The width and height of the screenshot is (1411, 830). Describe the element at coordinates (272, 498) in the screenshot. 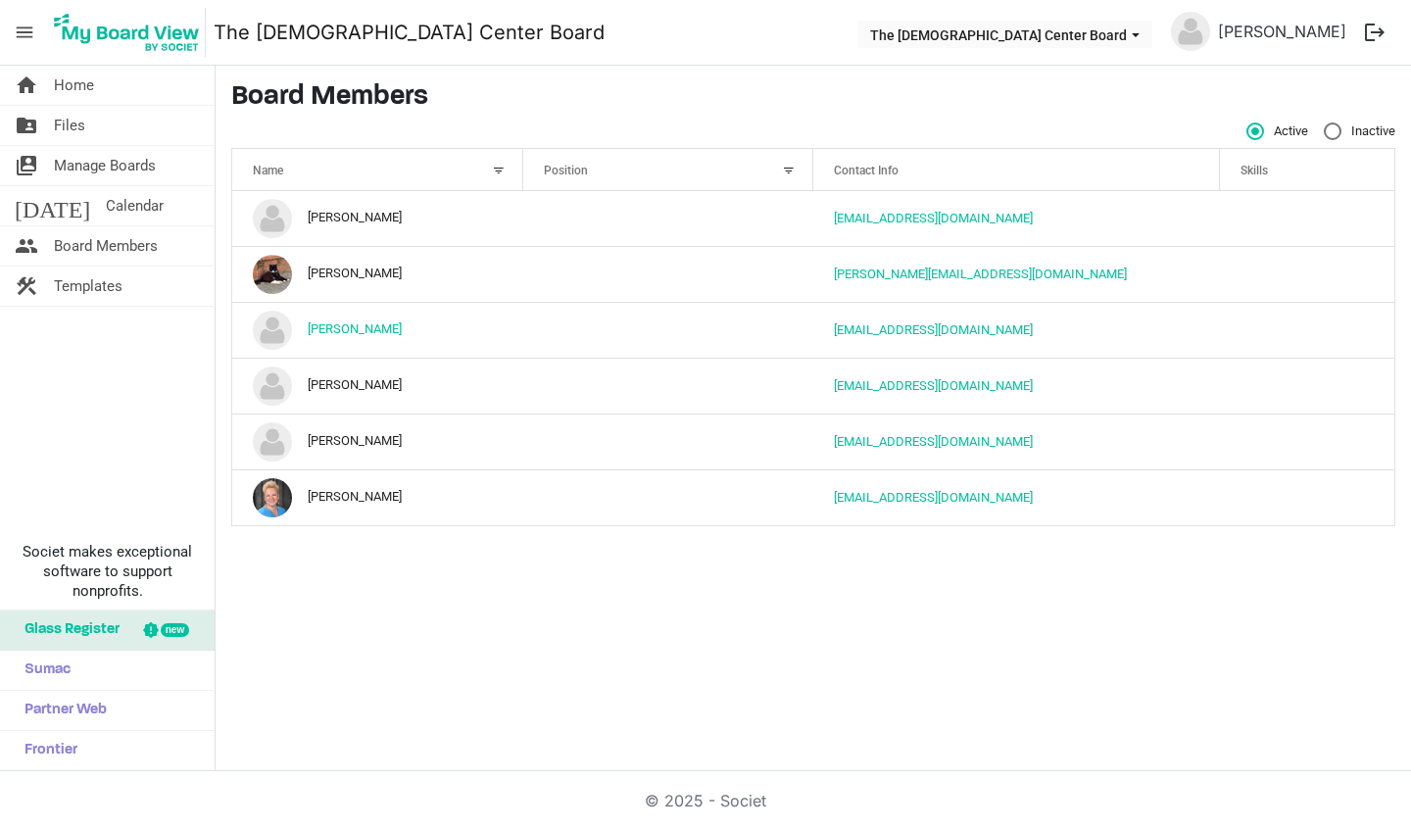

I see `img: vLlGUNYjuWs4KbtSZQjaWZvDTJnrkUC5Pj-l20r8ChXSgqWs1EDCHboTbV3yLcutgLt7-58AB6WGaG5Dpql6HA_thumb.png` at that location.